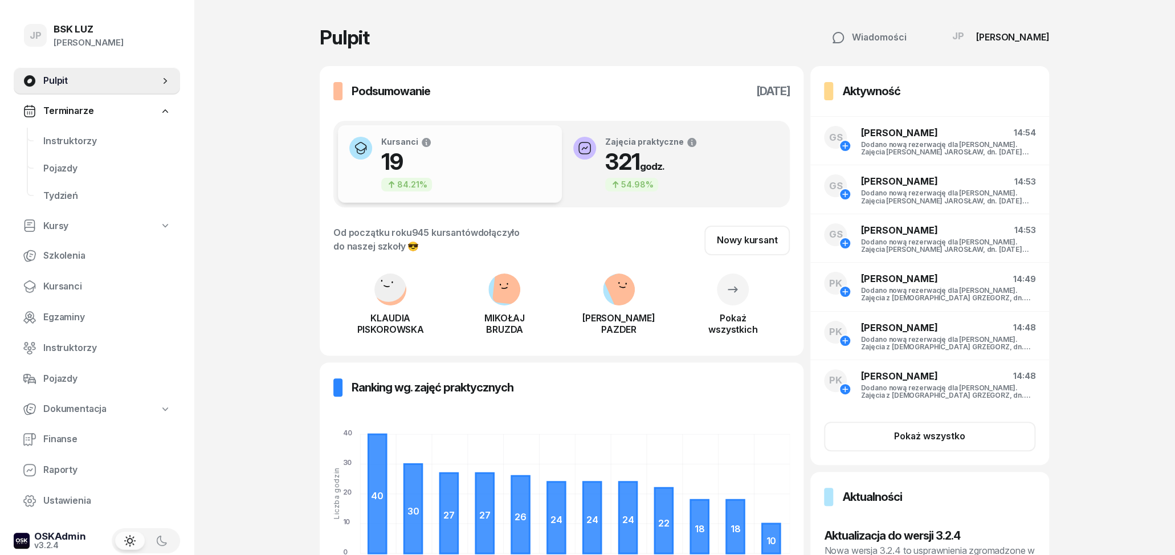 The image size is (1175, 555). What do you see at coordinates (1024, 279) in the screenshot?
I see `span: 14:49` at bounding box center [1024, 279].